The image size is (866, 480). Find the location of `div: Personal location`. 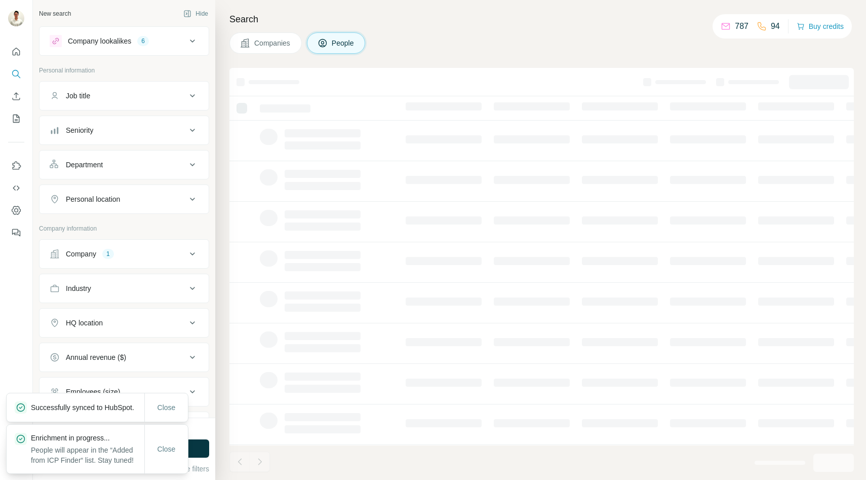

div: Personal location is located at coordinates (93, 199).